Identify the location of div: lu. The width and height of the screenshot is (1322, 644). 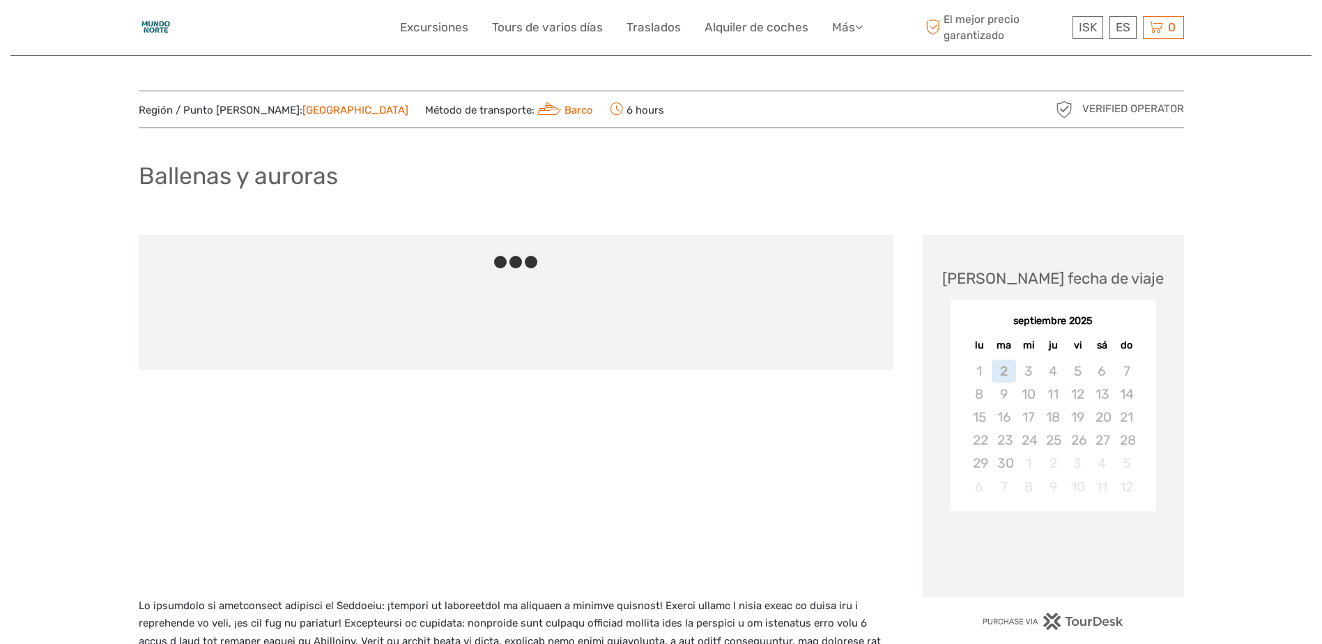
(979, 345).